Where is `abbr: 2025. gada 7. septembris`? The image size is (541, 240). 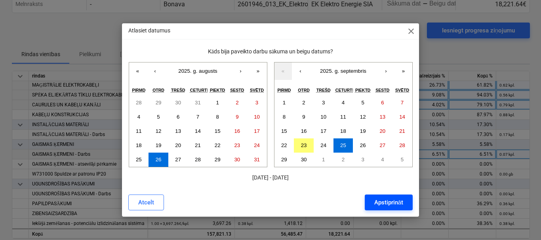
abbr: 2025. gada 7. septembris is located at coordinates (402, 103).